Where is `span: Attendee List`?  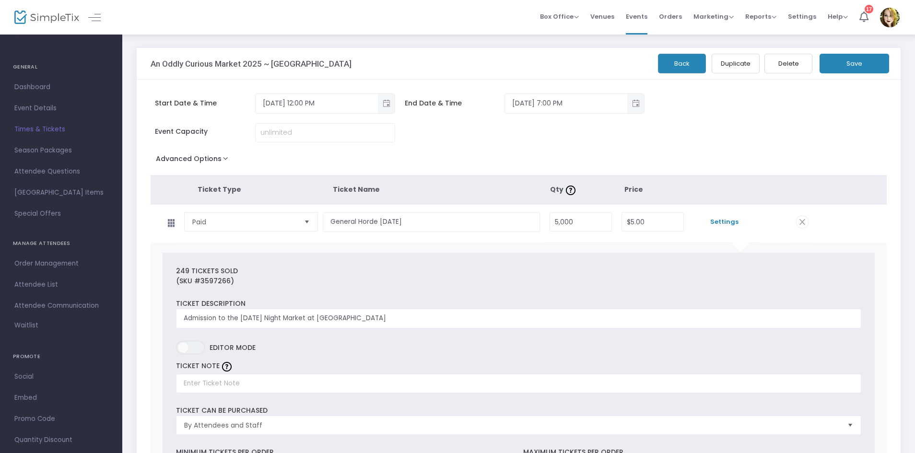 span: Attendee List is located at coordinates (61, 285).